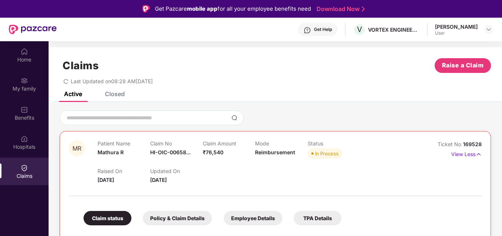 The height and width of the screenshot is (236, 502). I want to click on p: View Less, so click(466, 153).